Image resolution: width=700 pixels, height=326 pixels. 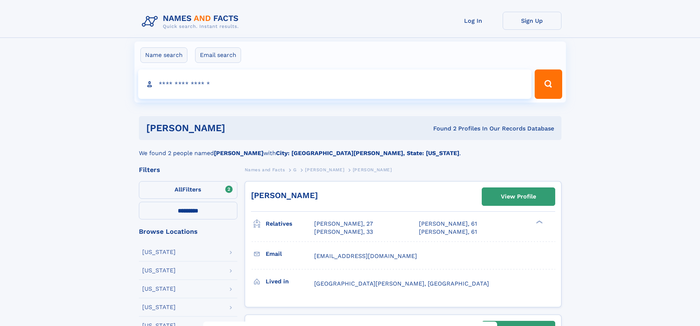 I want to click on span: All, so click(x=178, y=189).